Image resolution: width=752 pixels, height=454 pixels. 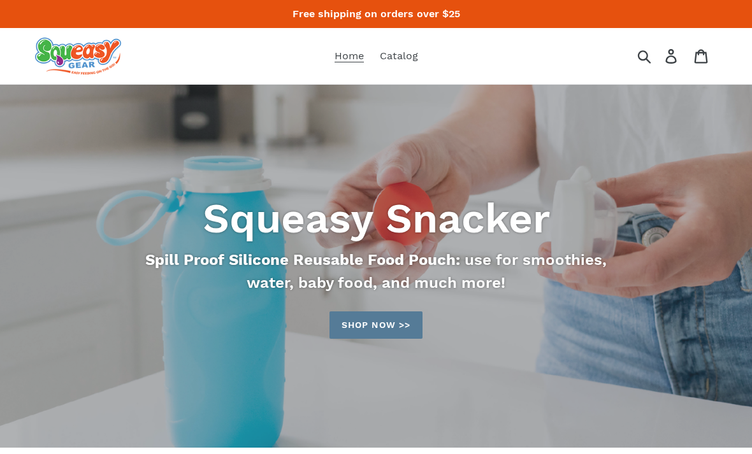 I want to click on a: Catalog, so click(x=399, y=56).